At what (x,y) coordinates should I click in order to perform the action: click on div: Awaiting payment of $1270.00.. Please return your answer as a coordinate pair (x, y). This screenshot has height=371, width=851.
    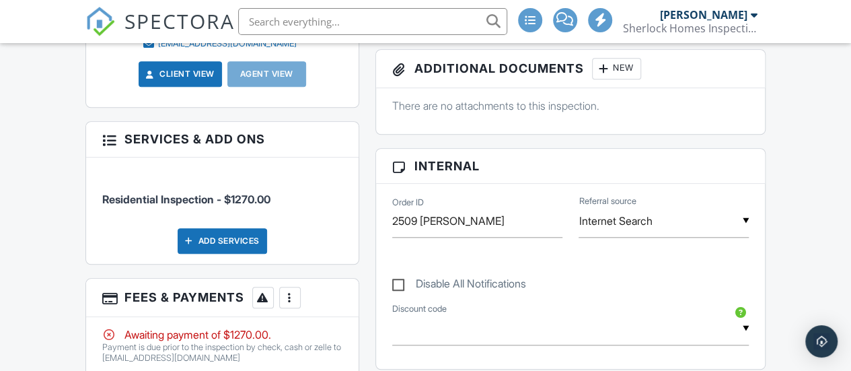
    Looking at the image, I should click on (223, 334).